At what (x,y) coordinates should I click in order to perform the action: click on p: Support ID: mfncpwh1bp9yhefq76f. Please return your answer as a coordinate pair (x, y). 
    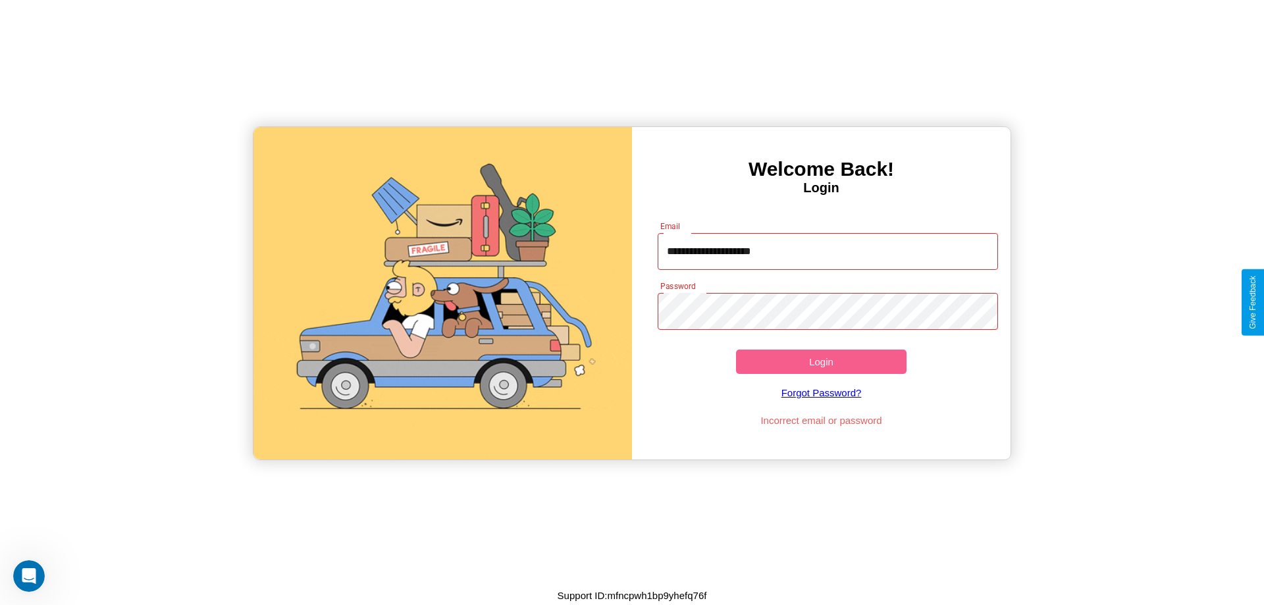
    Looking at the image, I should click on (632, 595).